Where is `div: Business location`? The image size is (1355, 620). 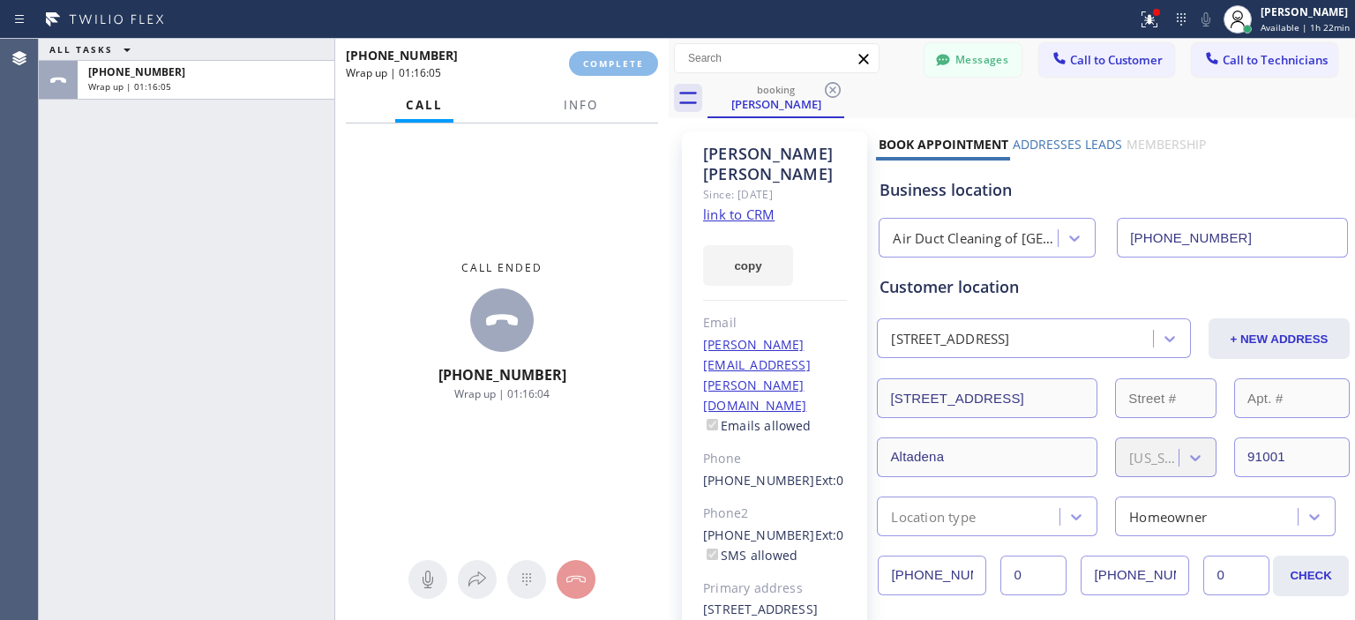
div: Business location is located at coordinates (1113, 190).